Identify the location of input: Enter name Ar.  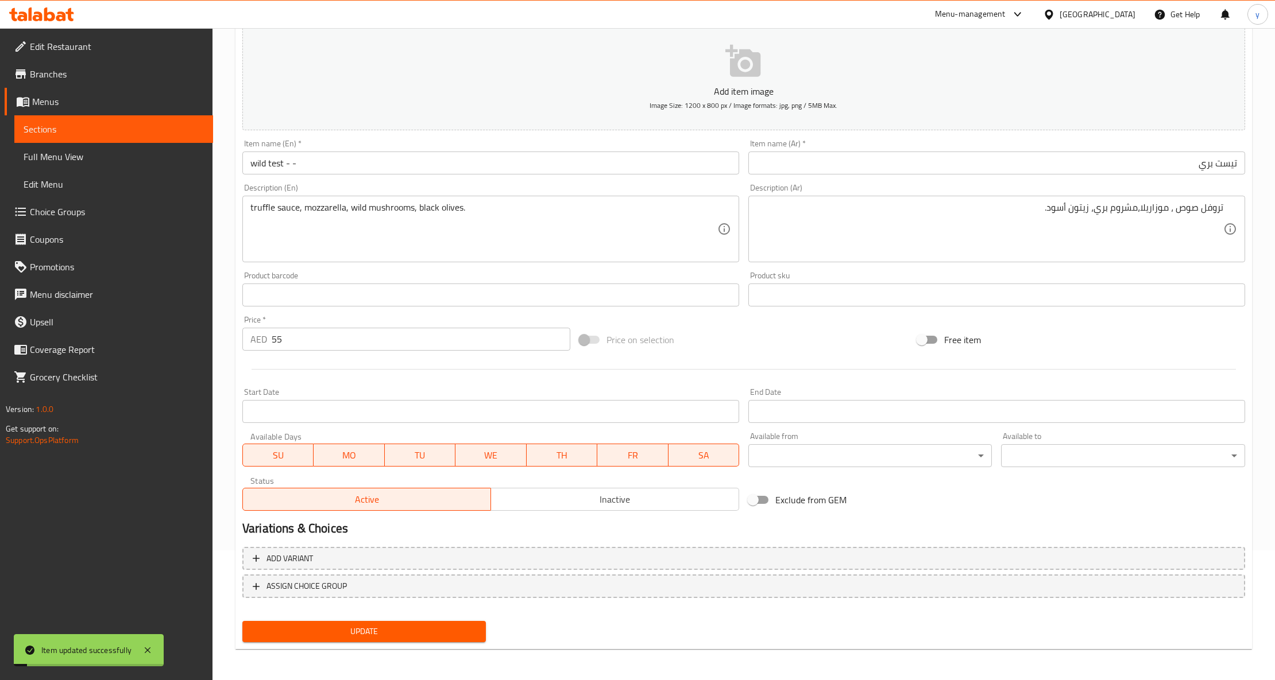
(996, 163).